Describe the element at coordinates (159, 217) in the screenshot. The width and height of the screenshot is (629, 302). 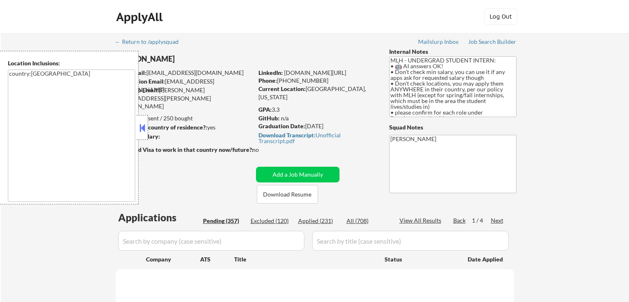
I see `div: Applications` at that location.